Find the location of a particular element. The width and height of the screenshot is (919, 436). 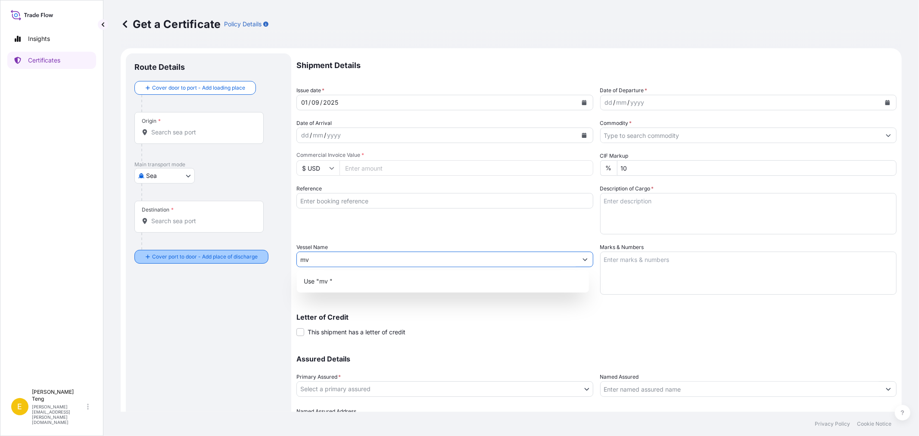

label: Marks & Numbers is located at coordinates (622, 247).